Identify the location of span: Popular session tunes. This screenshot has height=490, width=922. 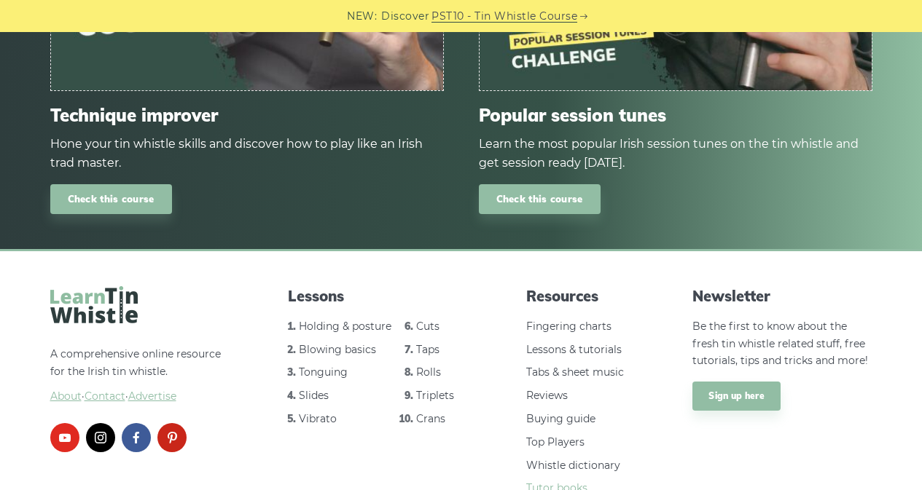
(676, 115).